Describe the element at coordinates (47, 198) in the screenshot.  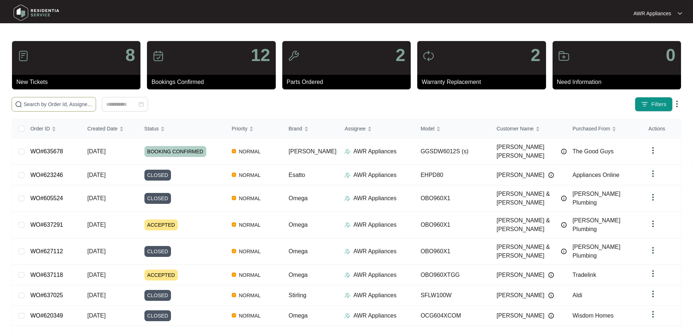
I see `a: WO#605524` at that location.